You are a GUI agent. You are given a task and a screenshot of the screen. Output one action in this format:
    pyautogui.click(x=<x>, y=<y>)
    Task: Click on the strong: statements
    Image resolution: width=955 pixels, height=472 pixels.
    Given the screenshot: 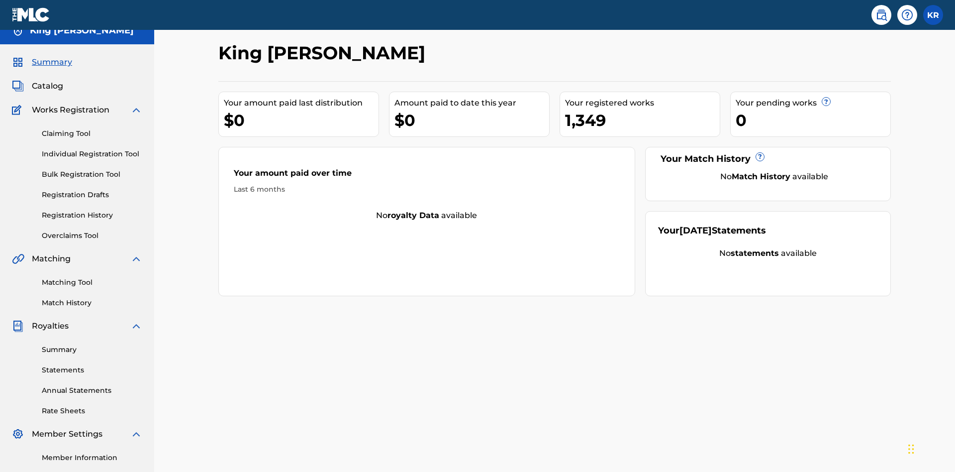 What is the action you would take?
    pyautogui.click(x=755, y=253)
    